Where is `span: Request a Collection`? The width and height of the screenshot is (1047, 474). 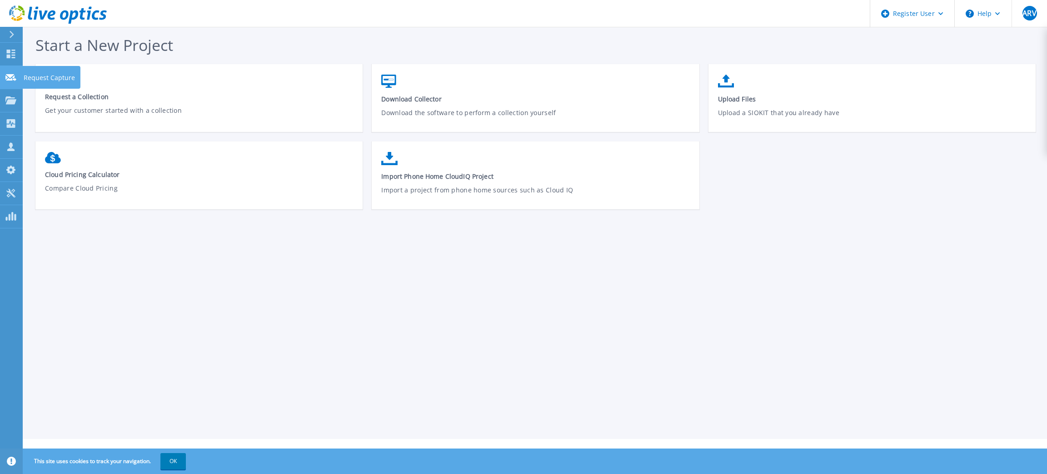 span: Request a Collection is located at coordinates (199, 96).